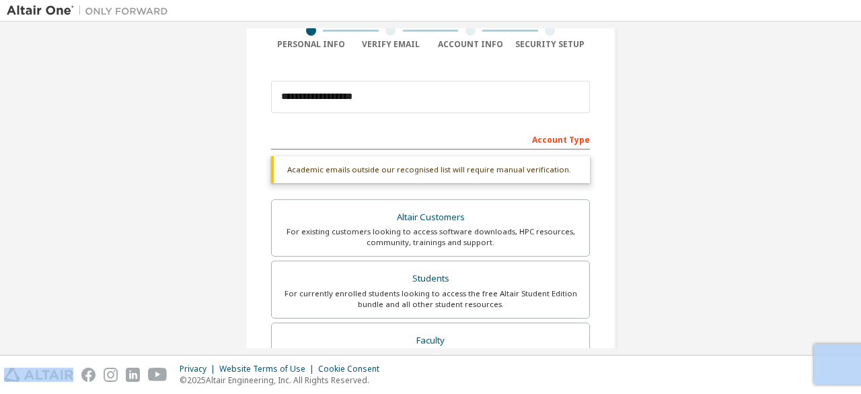 Image resolution: width=861 pixels, height=394 pixels. I want to click on div: Cookie Consent, so click(353, 369).